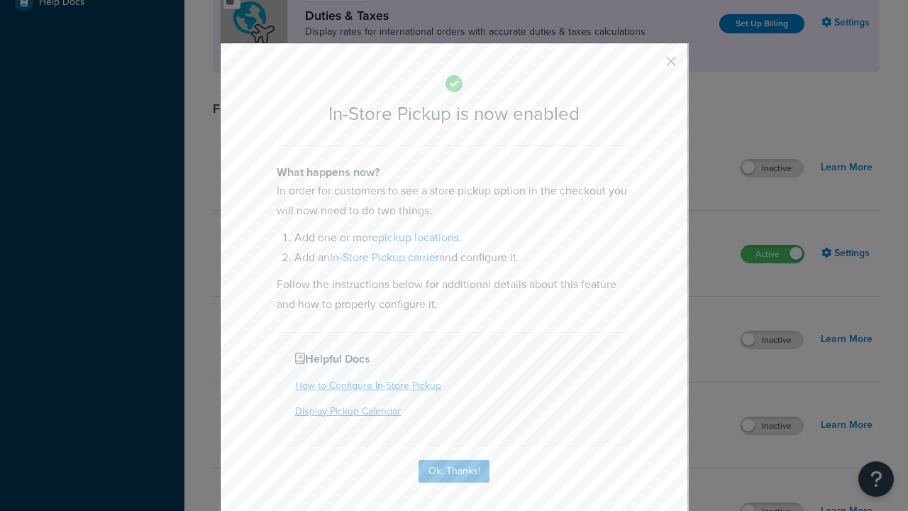 This screenshot has width=908, height=511. What do you see at coordinates (419, 237) in the screenshot?
I see `a: pickup locations` at bounding box center [419, 237].